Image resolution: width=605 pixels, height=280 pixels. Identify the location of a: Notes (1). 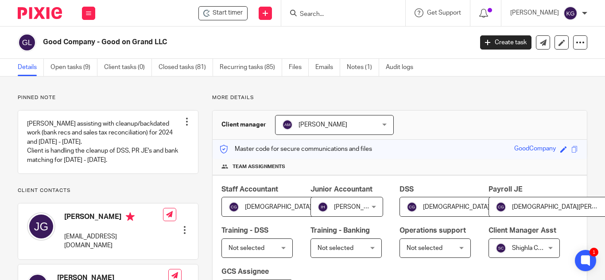
(363, 67).